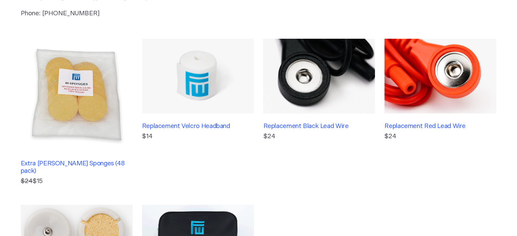 The image size is (517, 236). I want to click on h3: Replacement Black Lead Wire, so click(319, 127).